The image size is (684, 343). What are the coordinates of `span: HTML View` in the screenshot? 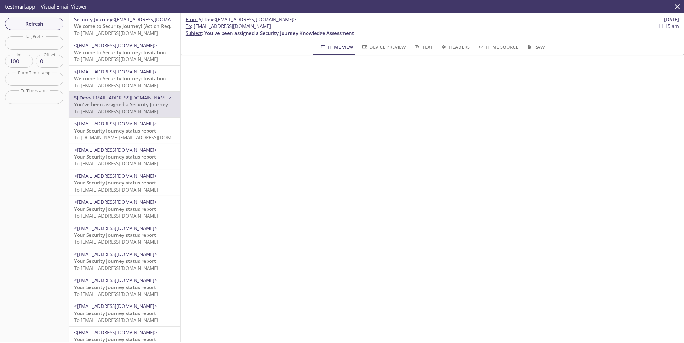 It's located at (336, 47).